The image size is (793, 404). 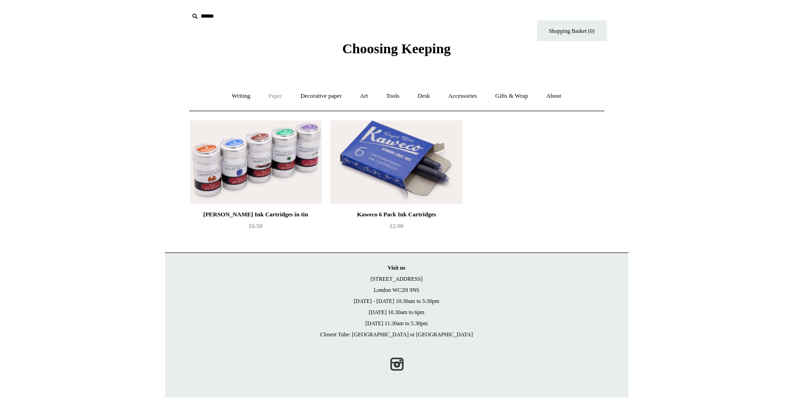 What do you see at coordinates (397, 364) in the screenshot?
I see `a: Instagram` at bounding box center [397, 364].